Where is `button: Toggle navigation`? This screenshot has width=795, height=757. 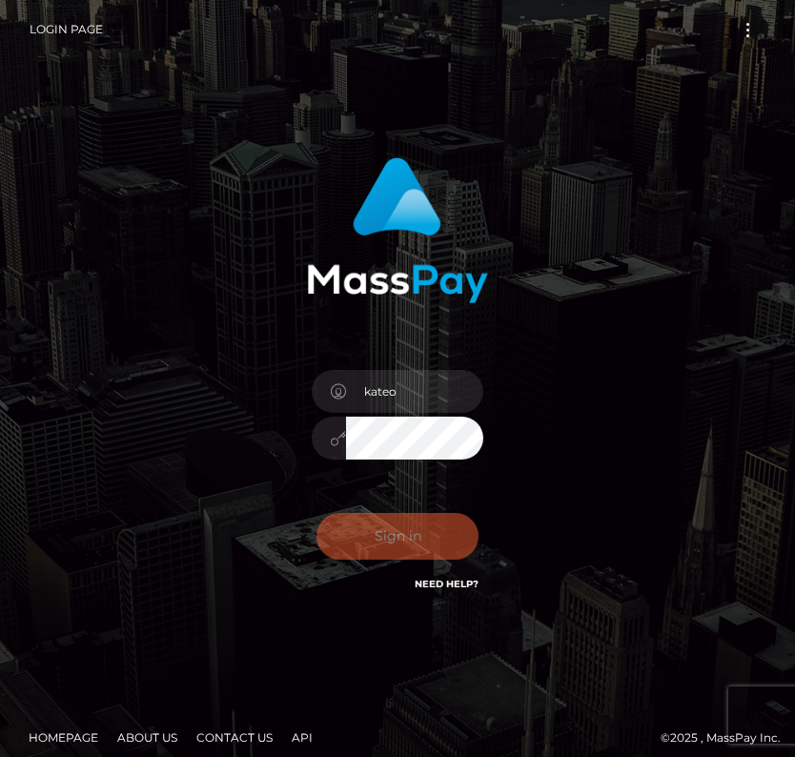 button: Toggle navigation is located at coordinates (747, 30).